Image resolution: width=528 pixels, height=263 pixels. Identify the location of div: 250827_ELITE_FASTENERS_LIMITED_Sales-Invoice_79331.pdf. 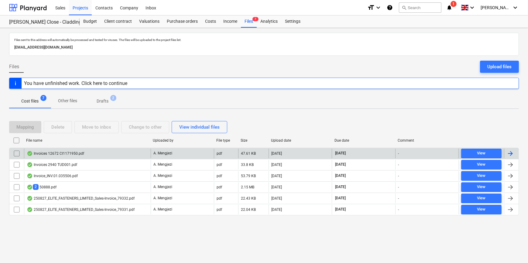
(80, 210).